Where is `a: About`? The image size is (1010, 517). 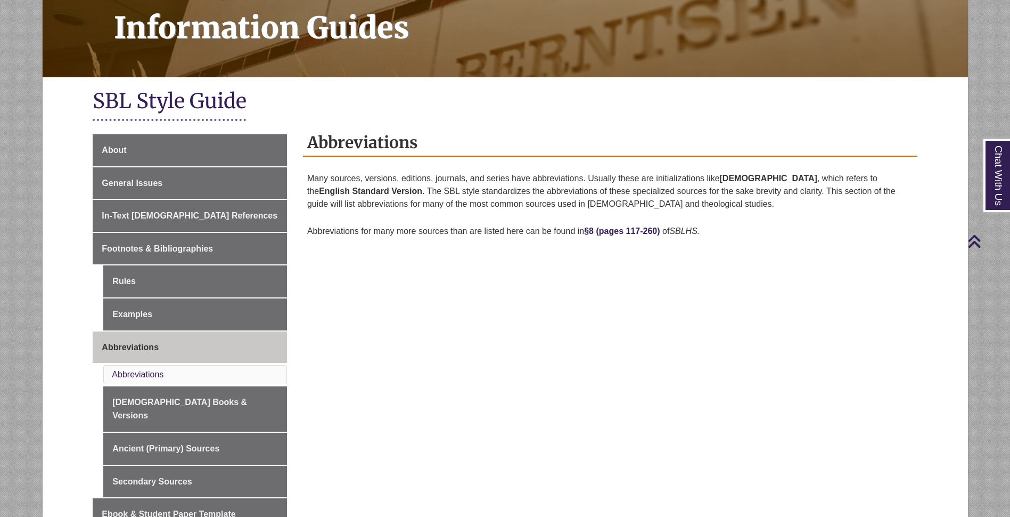 a: About is located at coordinates (190, 150).